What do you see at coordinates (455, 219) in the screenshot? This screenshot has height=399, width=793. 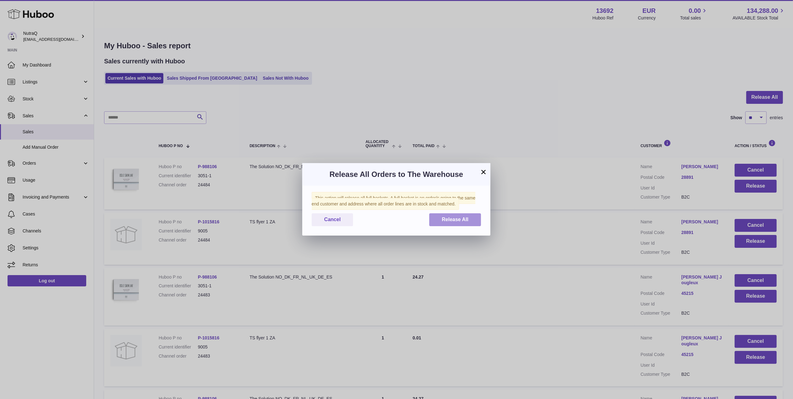 I see `span: Release All` at bounding box center [455, 219].